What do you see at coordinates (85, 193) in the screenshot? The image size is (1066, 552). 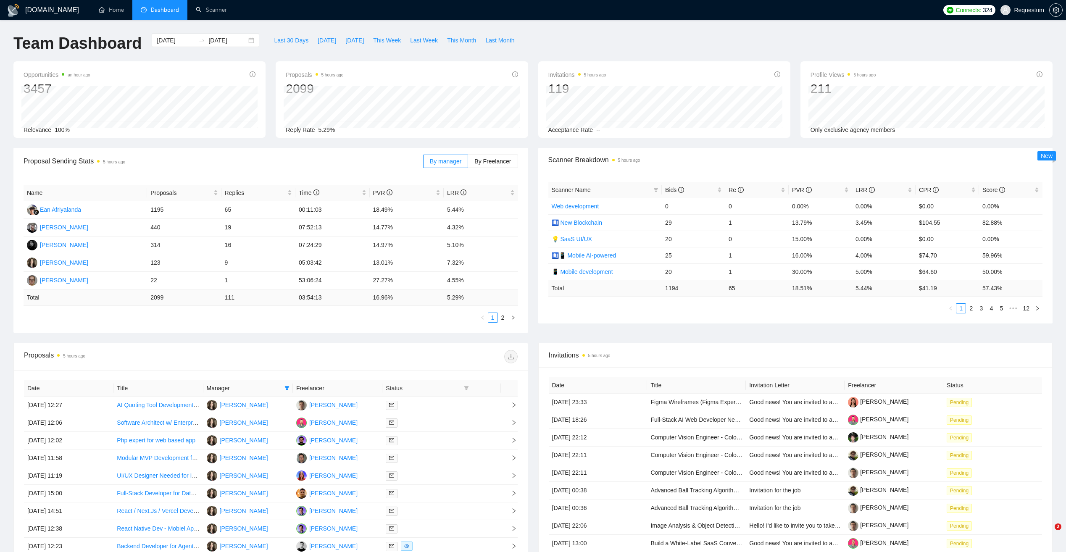 I see `th: Name` at bounding box center [85, 193].